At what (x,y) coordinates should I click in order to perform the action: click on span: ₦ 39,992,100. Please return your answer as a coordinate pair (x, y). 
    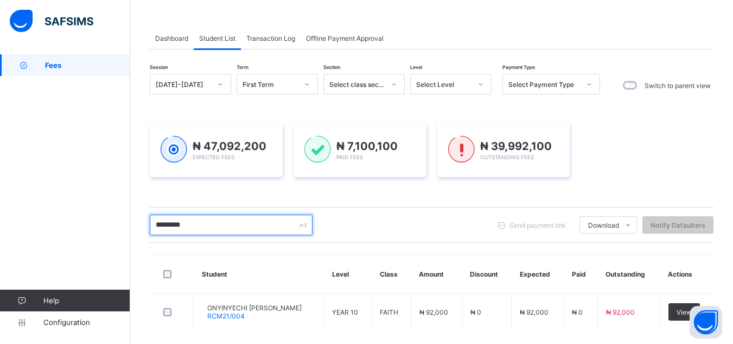
    Looking at the image, I should click on (516, 146).